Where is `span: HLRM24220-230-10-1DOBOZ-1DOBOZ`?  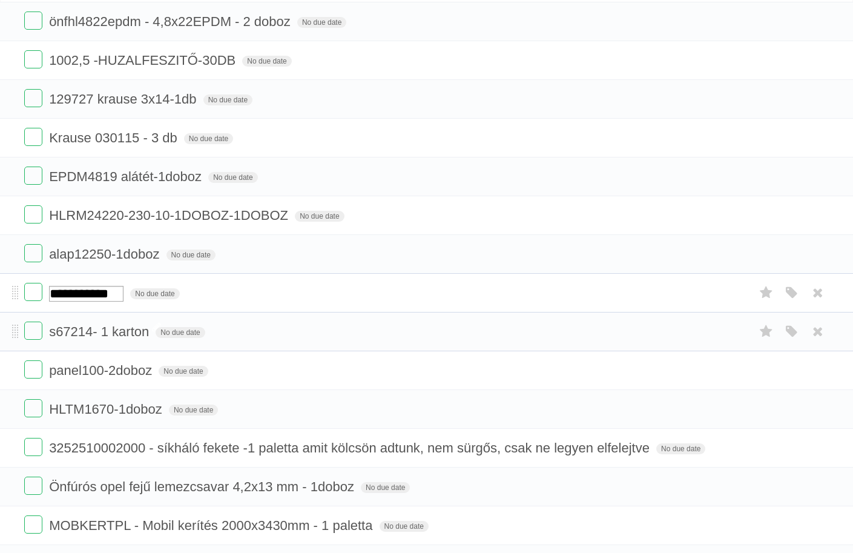 span: HLRM24220-230-10-1DOBOZ-1DOBOZ is located at coordinates (170, 215).